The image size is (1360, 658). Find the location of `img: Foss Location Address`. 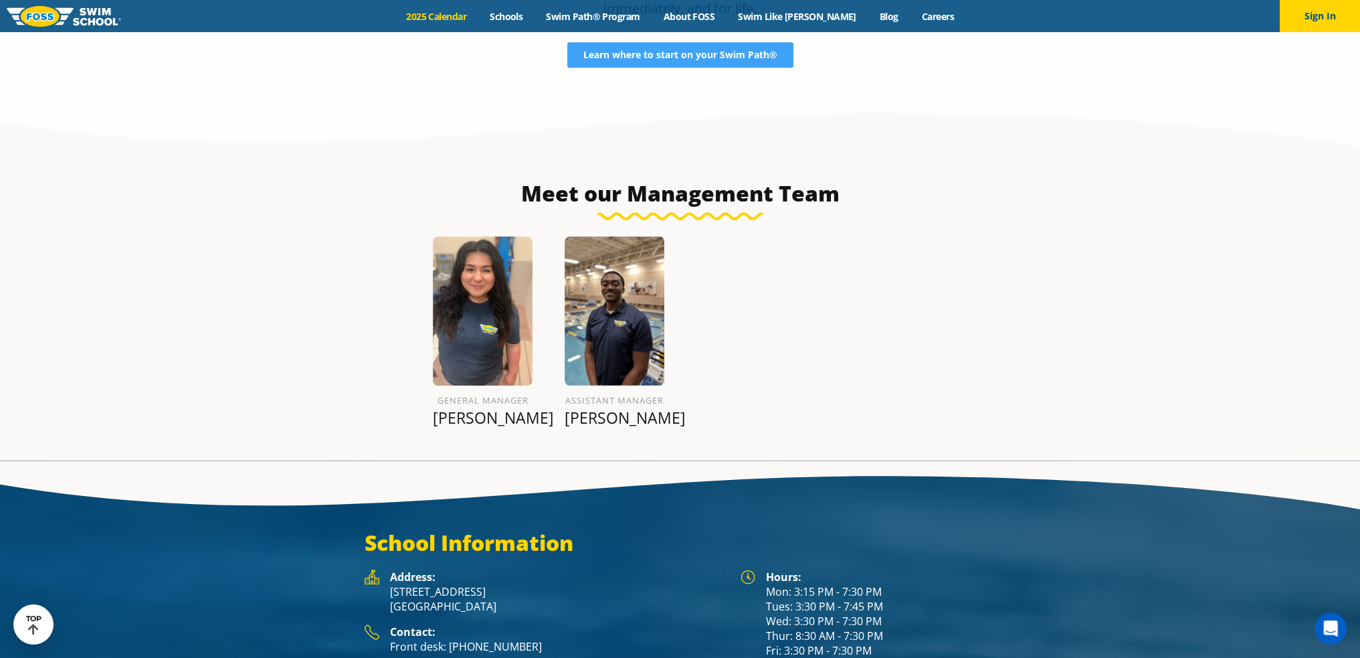

img: Foss Location Address is located at coordinates (372, 577).